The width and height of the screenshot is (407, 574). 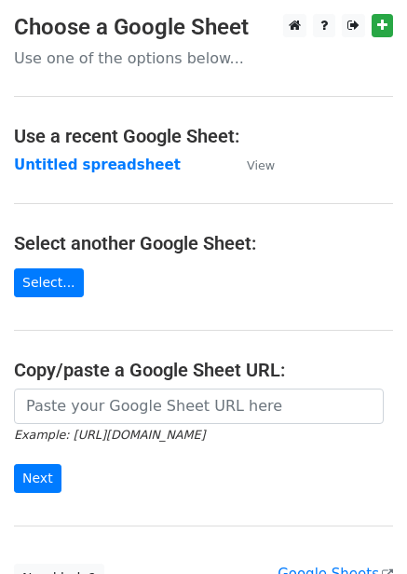 What do you see at coordinates (252, 165) in the screenshot?
I see `a: View` at bounding box center [252, 165].